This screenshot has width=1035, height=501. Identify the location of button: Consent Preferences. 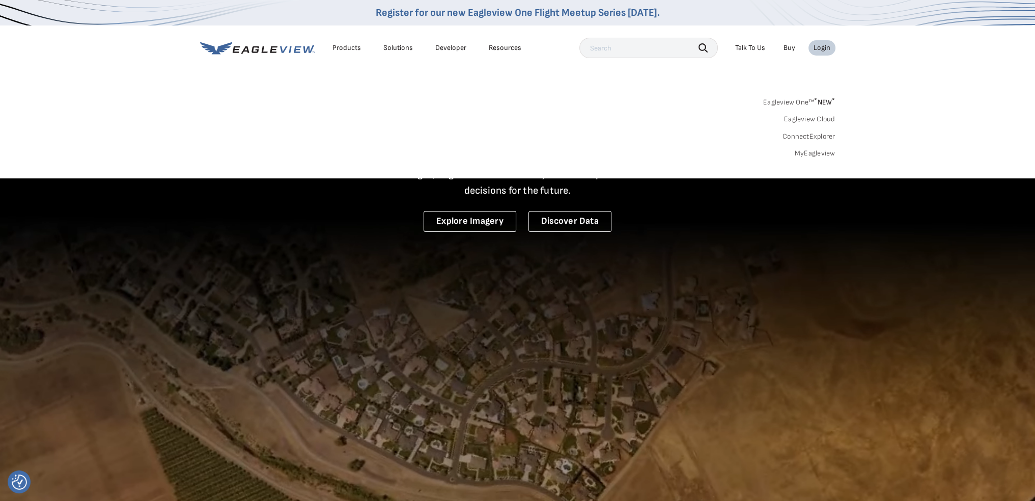
(19, 482).